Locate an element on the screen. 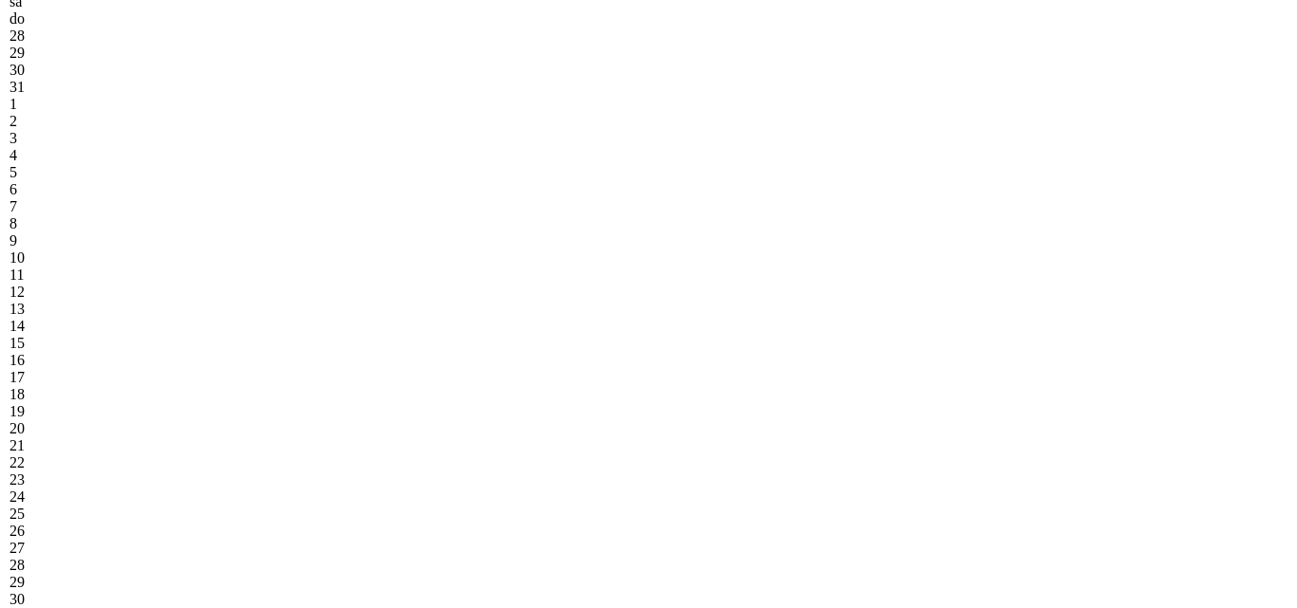  div: Choose Sunday, August 17th, 2025 is located at coordinates (101, 378).